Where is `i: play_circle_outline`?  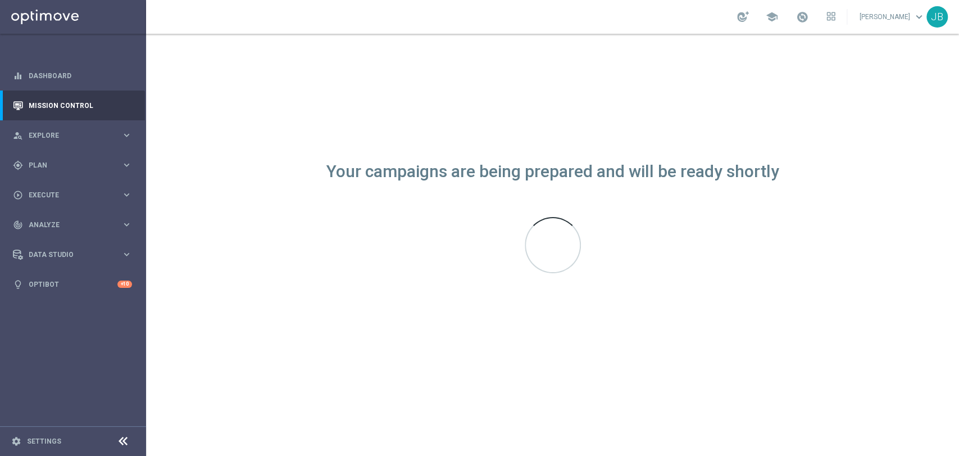 i: play_circle_outline is located at coordinates (18, 195).